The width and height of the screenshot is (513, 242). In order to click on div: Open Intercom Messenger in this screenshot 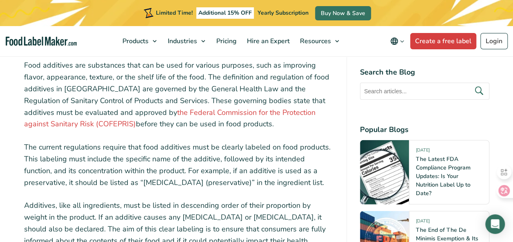, I will do `click(495, 225)`.